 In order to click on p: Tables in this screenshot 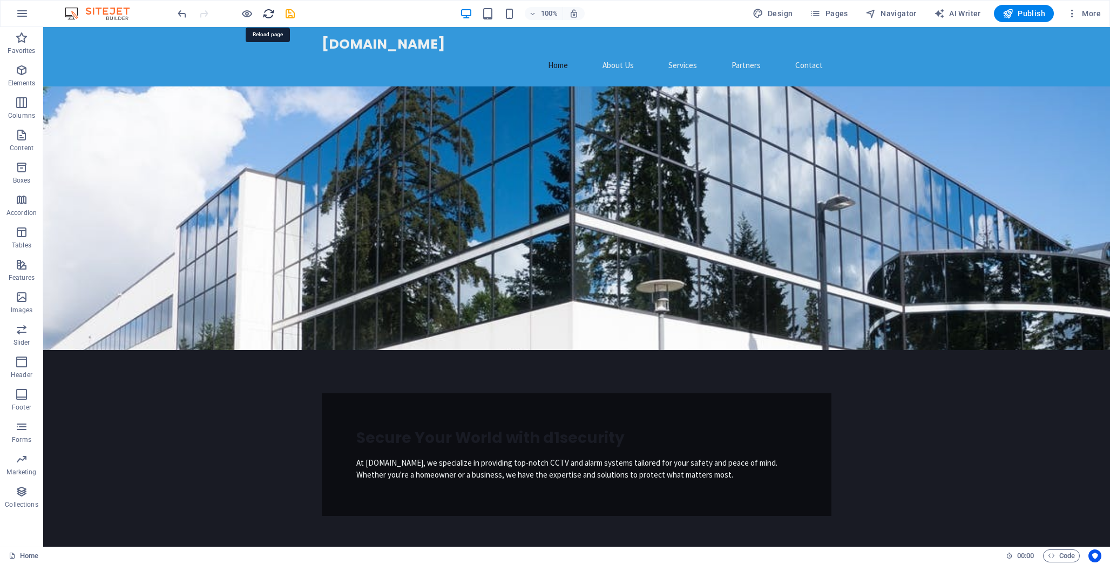, I will do `click(22, 245)`.